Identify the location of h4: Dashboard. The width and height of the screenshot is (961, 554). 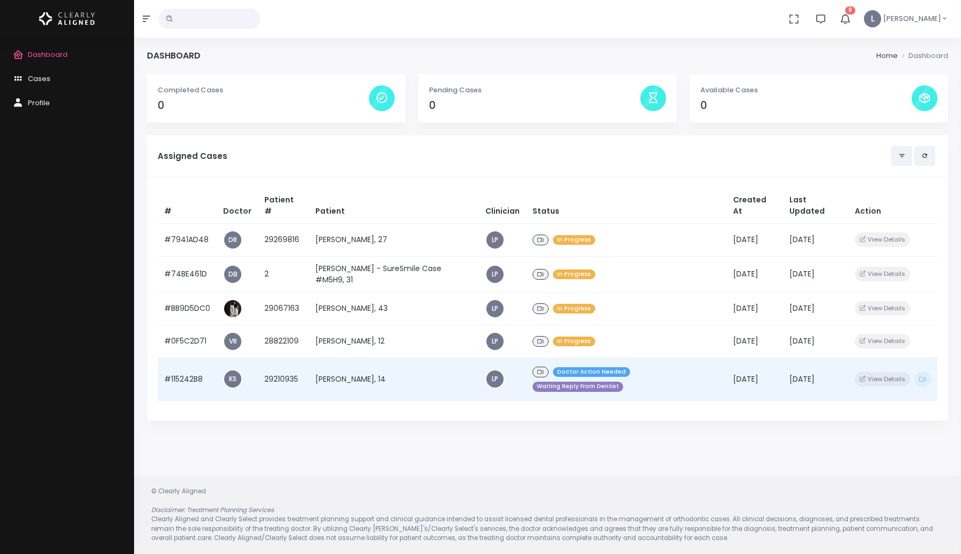
(174, 55).